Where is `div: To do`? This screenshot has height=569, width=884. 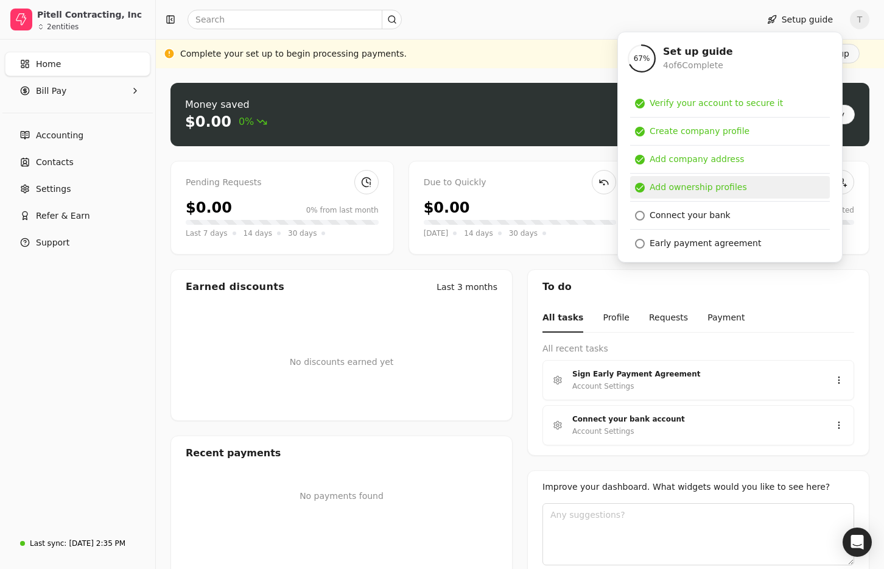 div: To do is located at coordinates (698, 287).